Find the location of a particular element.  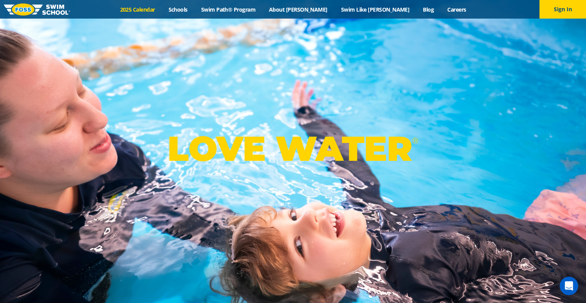

a: Careers is located at coordinates (456, 9).